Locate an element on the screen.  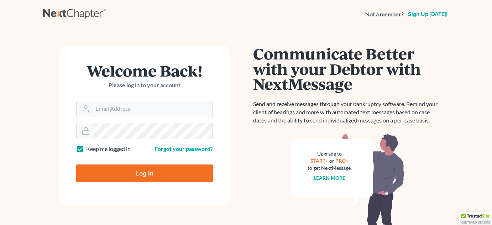
div: TrustedSite Certified is located at coordinates (476, 218).